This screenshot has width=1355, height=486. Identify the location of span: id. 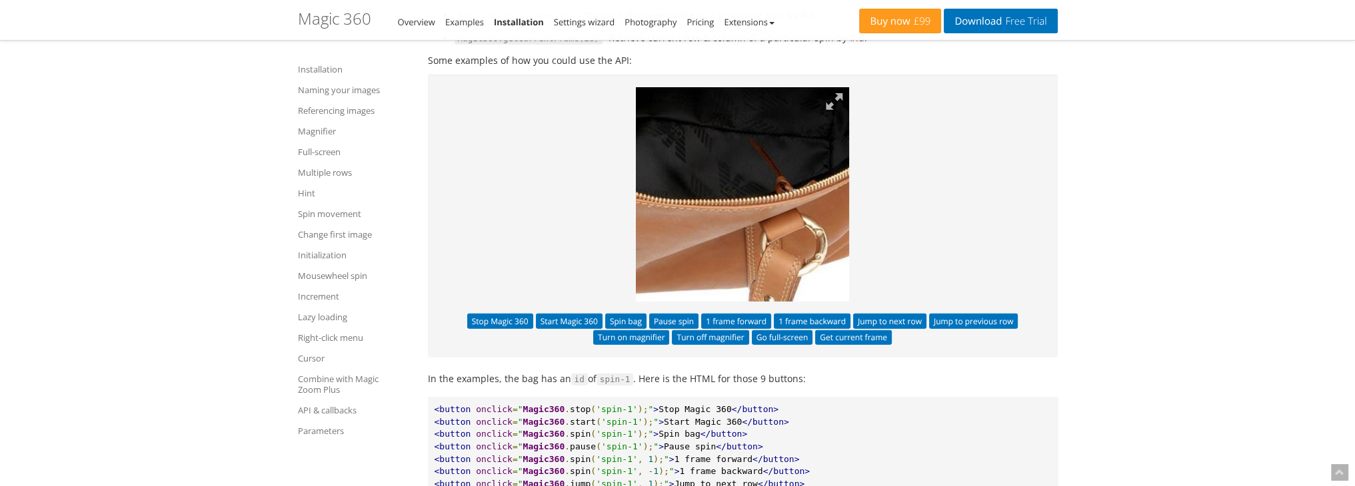
(579, 380).